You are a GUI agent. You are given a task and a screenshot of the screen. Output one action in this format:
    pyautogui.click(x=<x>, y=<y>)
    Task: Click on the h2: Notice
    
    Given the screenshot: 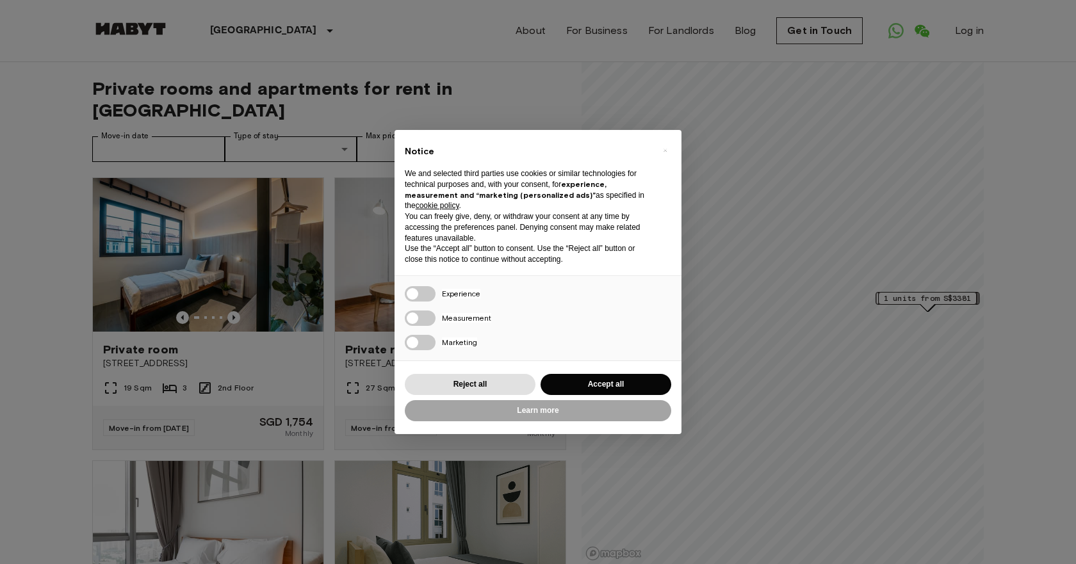 What is the action you would take?
    pyautogui.click(x=528, y=152)
    